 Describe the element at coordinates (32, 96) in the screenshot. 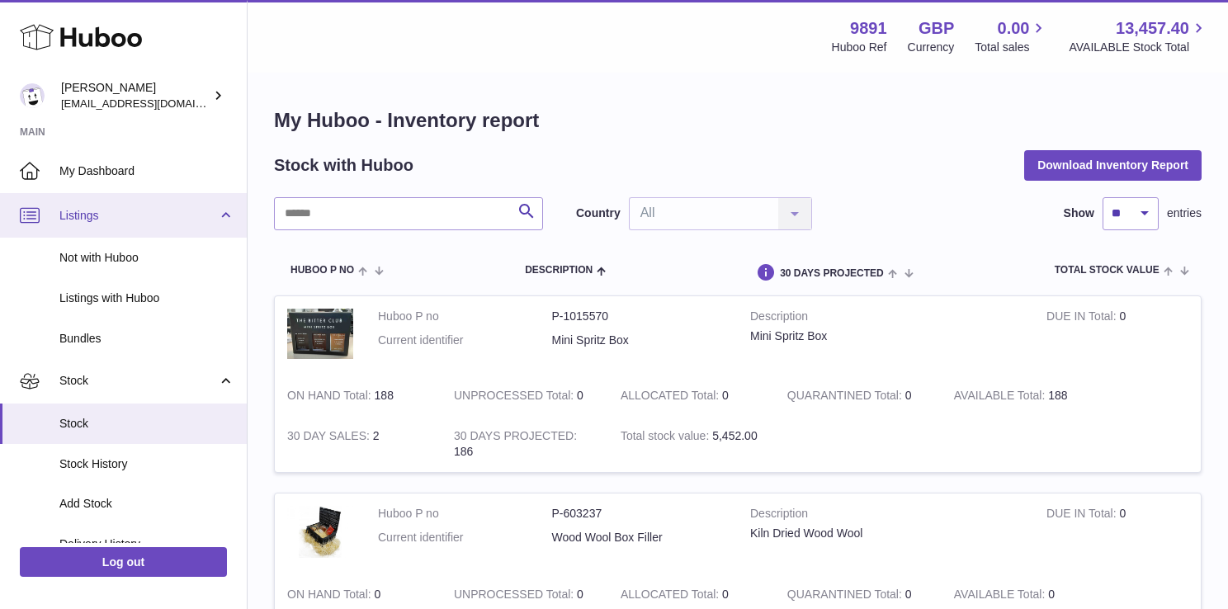

I see `img: ro@thebitterclub.co.uk` at that location.